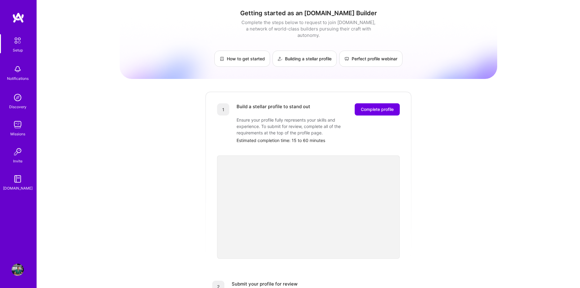  I want to click on img: teamwork, so click(18, 125).